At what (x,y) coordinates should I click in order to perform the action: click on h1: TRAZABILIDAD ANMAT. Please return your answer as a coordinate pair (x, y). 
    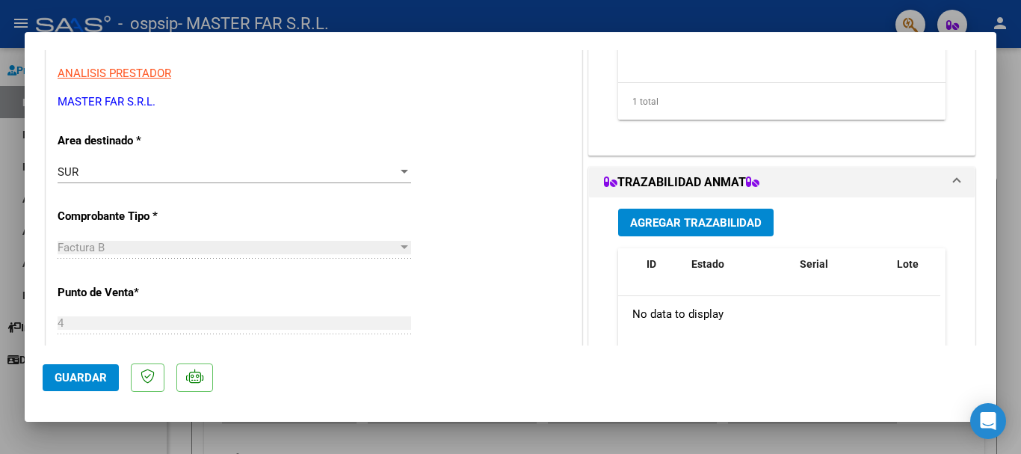
    Looking at the image, I should click on (682, 182).